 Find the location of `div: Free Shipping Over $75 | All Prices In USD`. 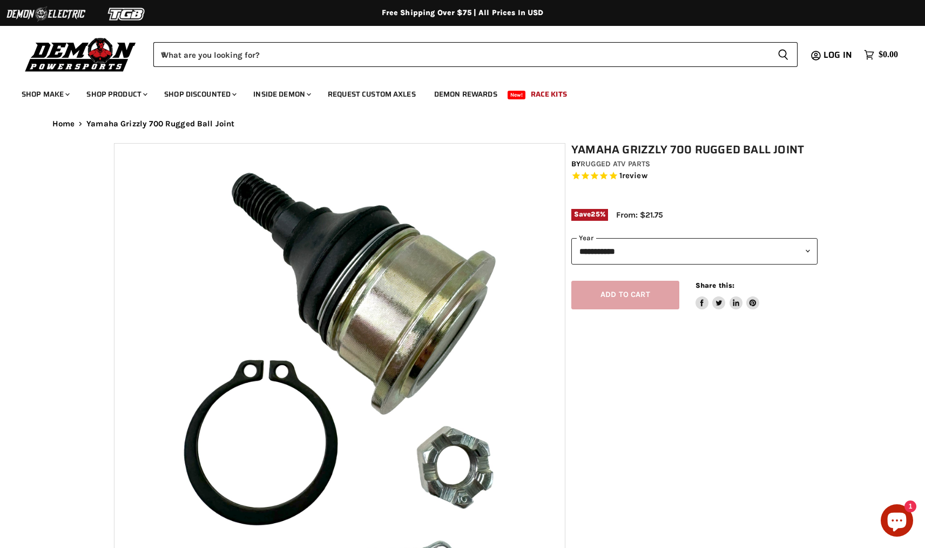

div: Free Shipping Over $75 | All Prices In USD is located at coordinates (463, 13).